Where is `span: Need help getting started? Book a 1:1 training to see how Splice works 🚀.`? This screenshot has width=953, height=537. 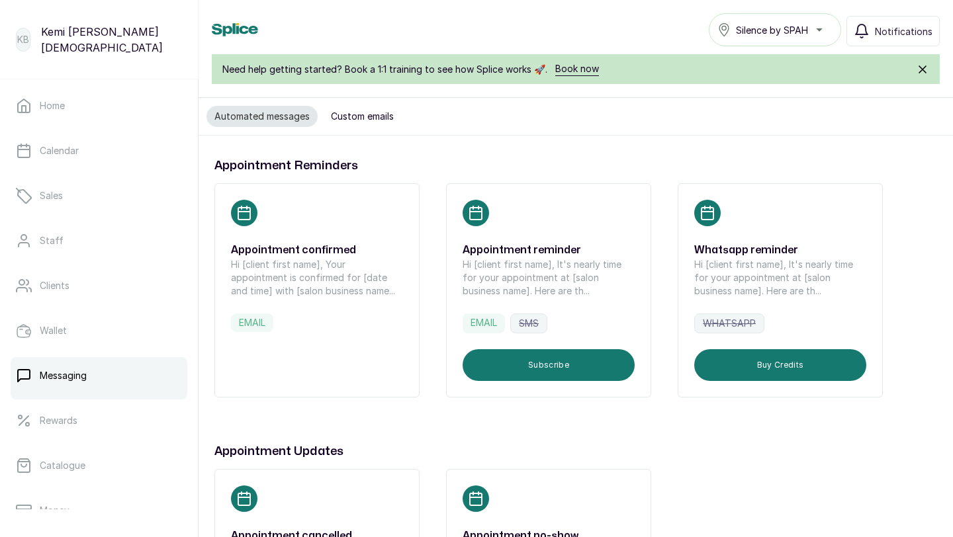 span: Need help getting started? Book a 1:1 training to see how Splice works 🚀. is located at coordinates (384, 69).